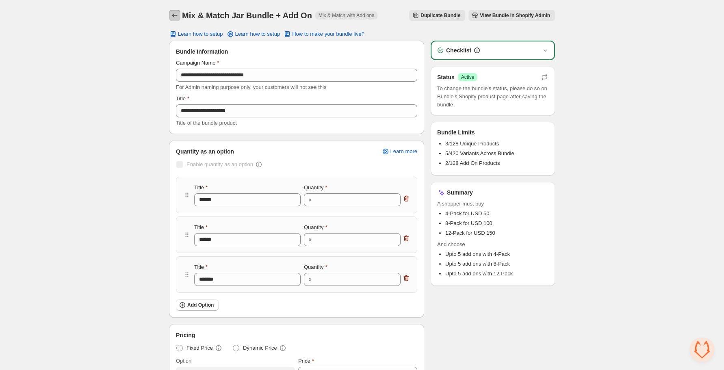 The width and height of the screenshot is (724, 370). What do you see at coordinates (328, 34) in the screenshot?
I see `span: How to make your bundle live?` at bounding box center [328, 34].